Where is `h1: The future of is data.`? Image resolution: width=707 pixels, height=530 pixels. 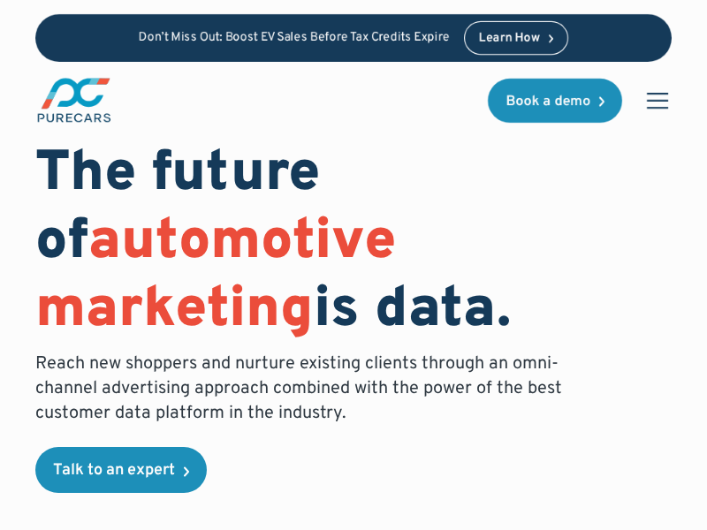
h1: The future of is data. is located at coordinates (354, 243).